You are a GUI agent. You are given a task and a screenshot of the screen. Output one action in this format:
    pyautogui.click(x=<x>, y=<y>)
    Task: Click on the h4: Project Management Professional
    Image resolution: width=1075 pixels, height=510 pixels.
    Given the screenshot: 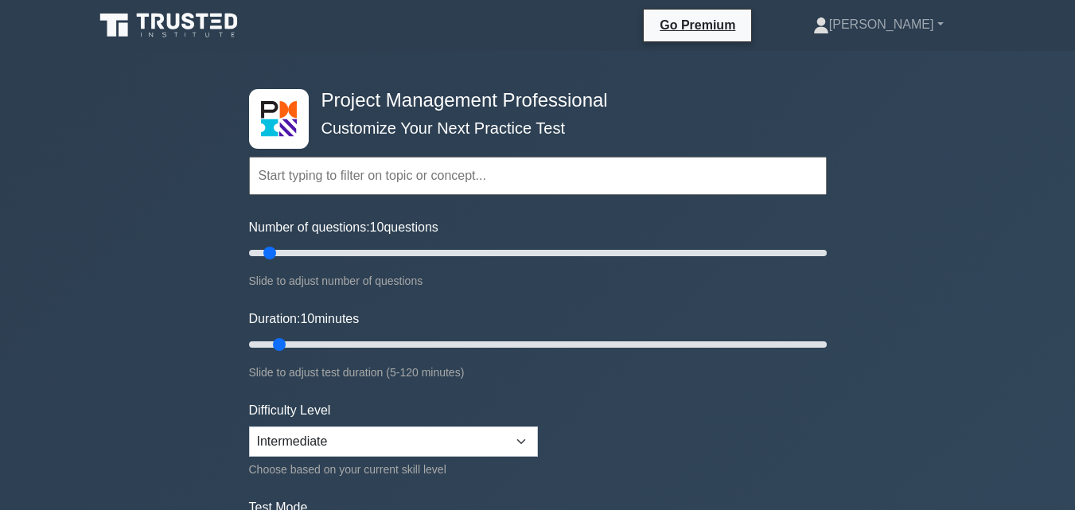 What is the action you would take?
    pyautogui.click(x=532, y=100)
    